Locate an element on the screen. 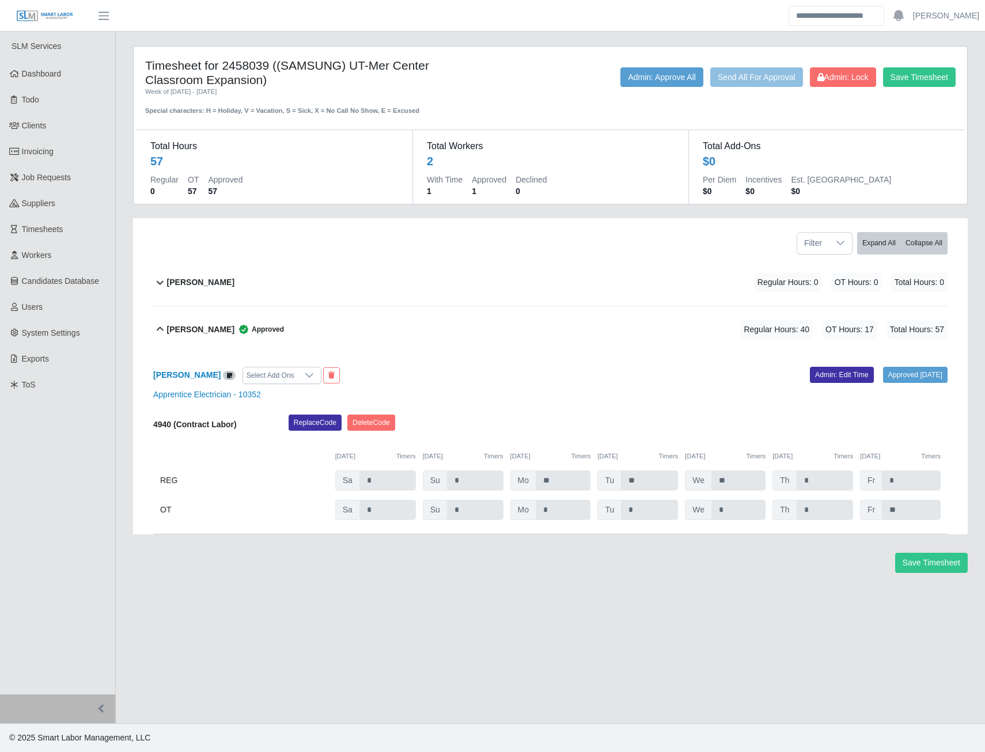 This screenshot has height=752, width=985. dt: Per Diem is located at coordinates (720, 180).